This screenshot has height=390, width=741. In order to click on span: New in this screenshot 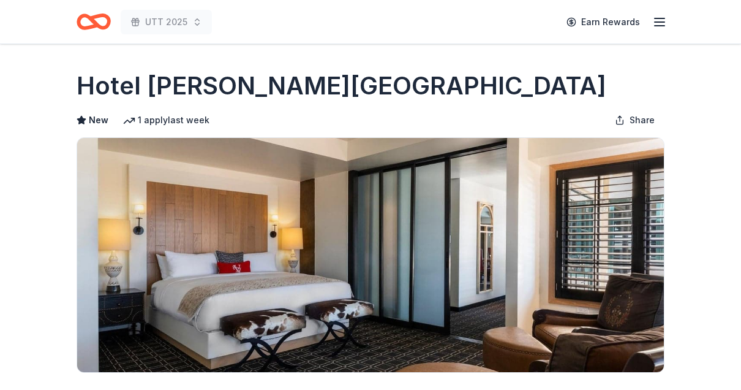, I will do `click(99, 120)`.